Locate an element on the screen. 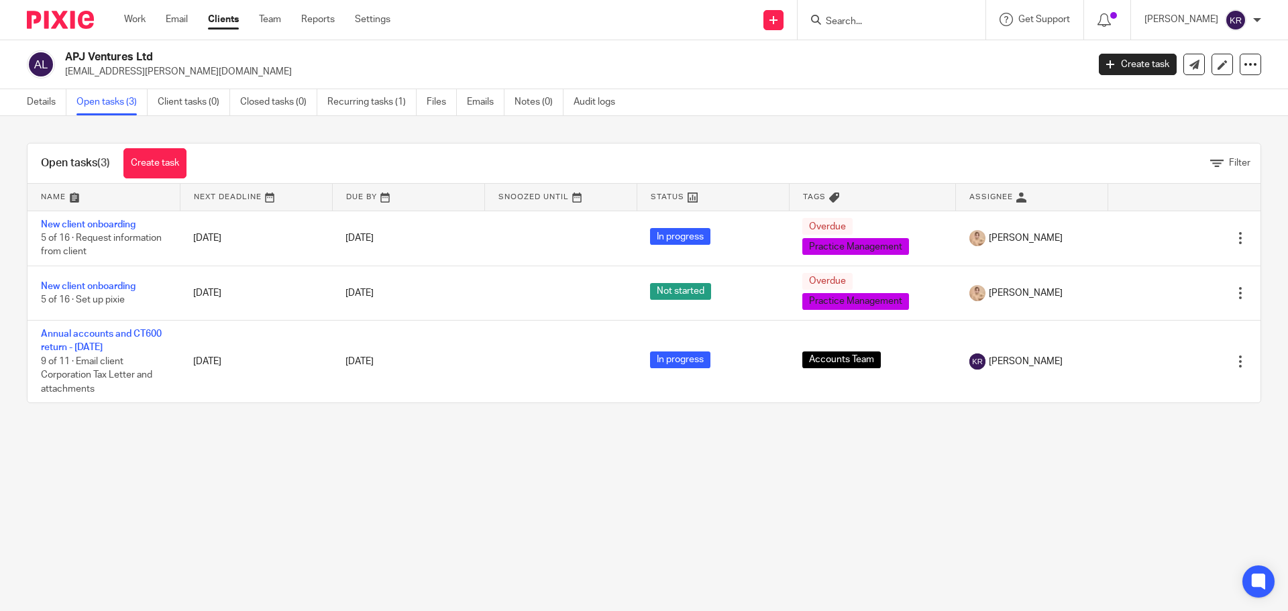 This screenshot has width=1288, height=611. span: (3) is located at coordinates (103, 163).